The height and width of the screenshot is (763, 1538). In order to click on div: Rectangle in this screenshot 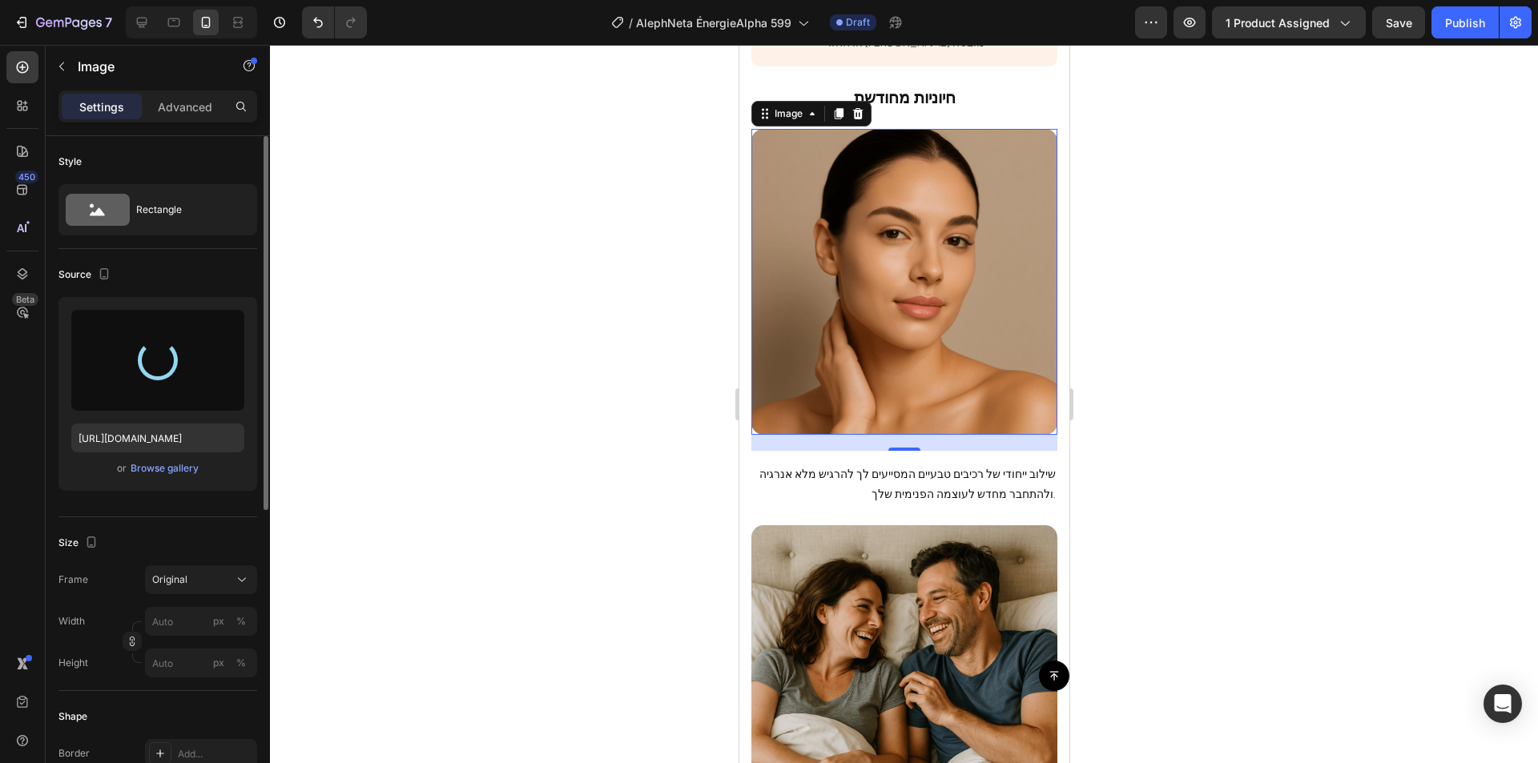, I will do `click(185, 210)`.